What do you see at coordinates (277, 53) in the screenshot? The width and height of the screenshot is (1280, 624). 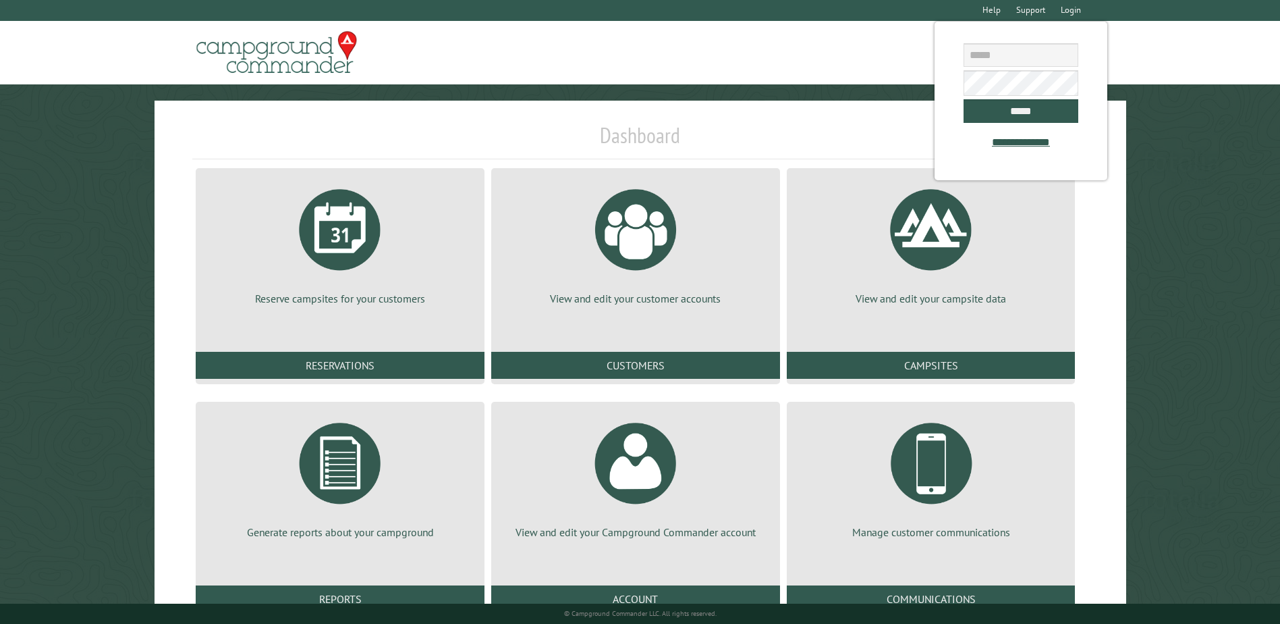 I see `img: Campground Commander` at bounding box center [277, 53].